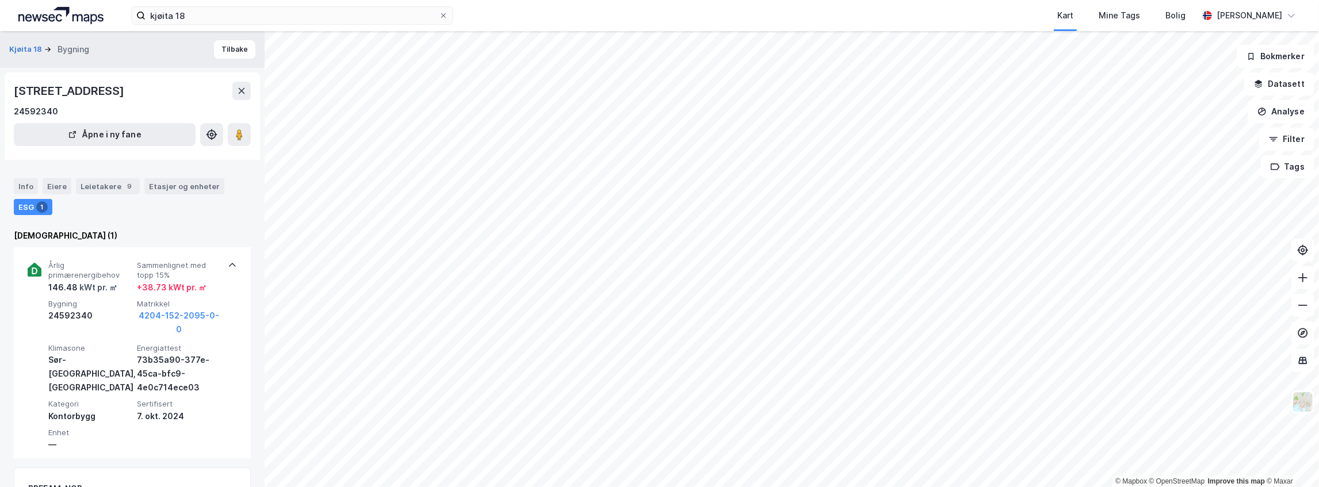  I want to click on button: Bokmerker, so click(1276, 56).